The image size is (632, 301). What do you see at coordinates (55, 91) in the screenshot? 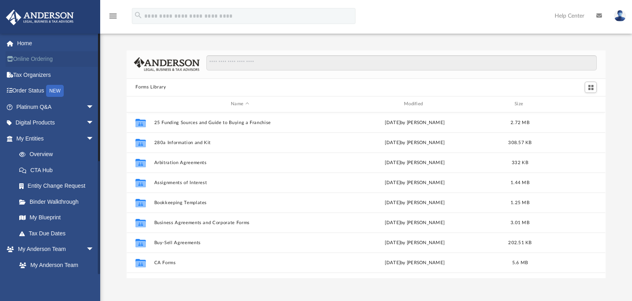
I see `div: NEW` at bounding box center [55, 91].